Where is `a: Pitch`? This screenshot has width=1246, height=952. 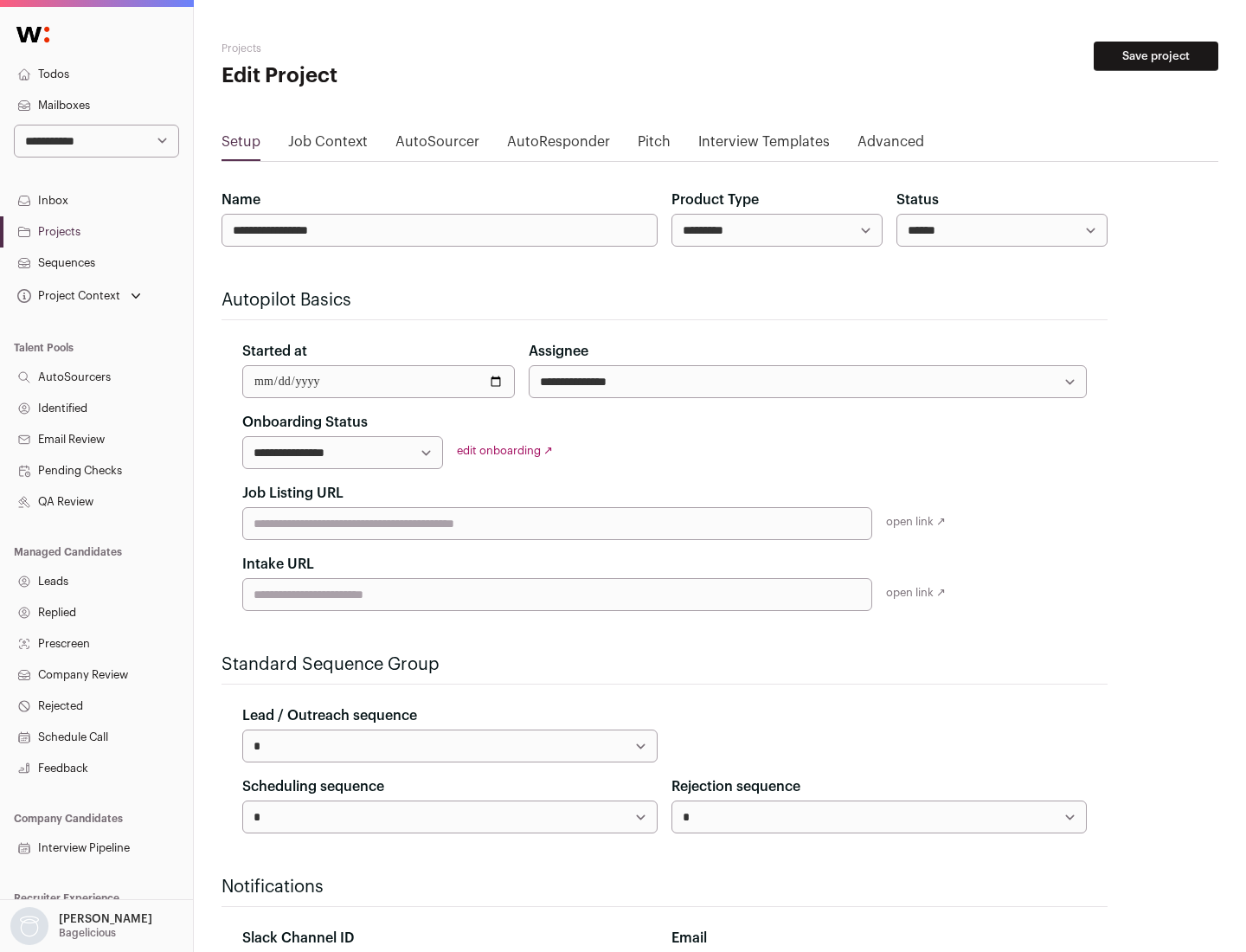 a: Pitch is located at coordinates (654, 146).